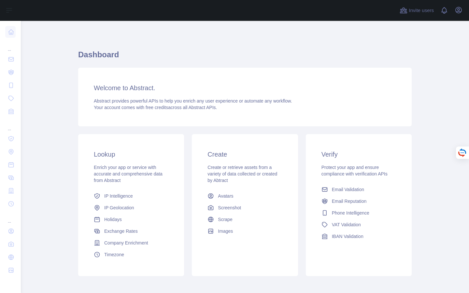 The height and width of the screenshot is (293, 469). Describe the element at coordinates (131, 208) in the screenshot. I see `a: IP Geolocation` at that location.